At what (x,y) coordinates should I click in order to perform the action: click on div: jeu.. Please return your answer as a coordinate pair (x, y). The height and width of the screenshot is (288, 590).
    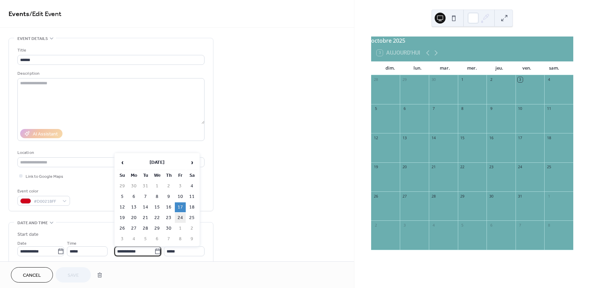
    Looking at the image, I should click on (500, 68).